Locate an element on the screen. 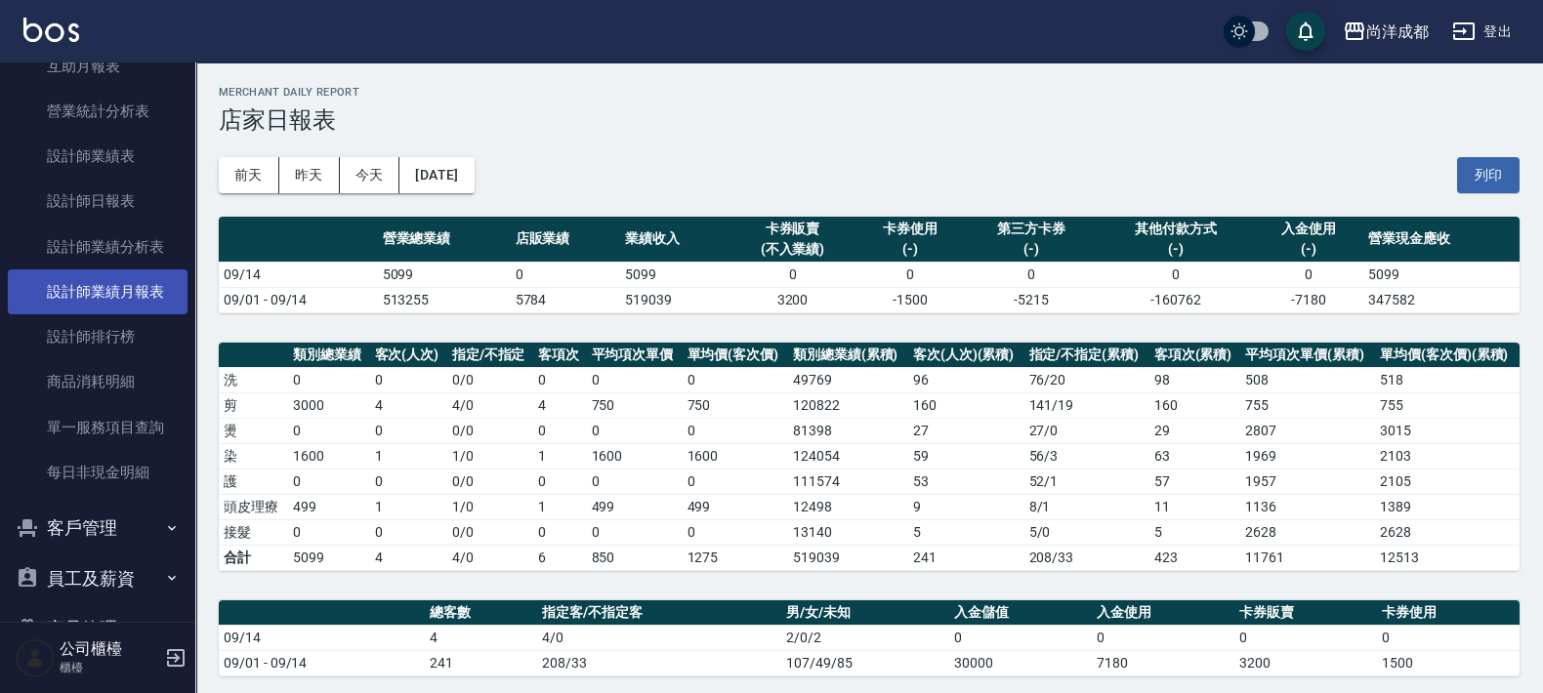 Image resolution: width=1543 pixels, height=693 pixels. td: 96 is located at coordinates (966, 380).